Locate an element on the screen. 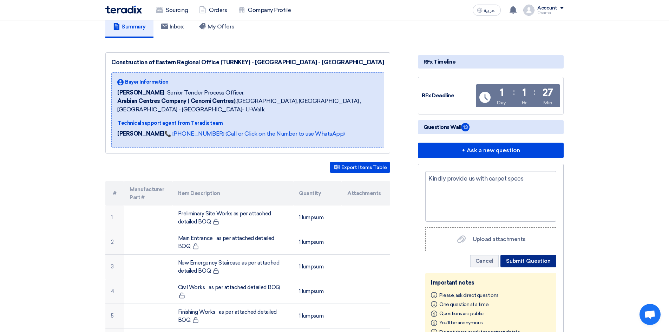 This screenshot has height=332, width=669. h5: Inbox is located at coordinates (172, 27).